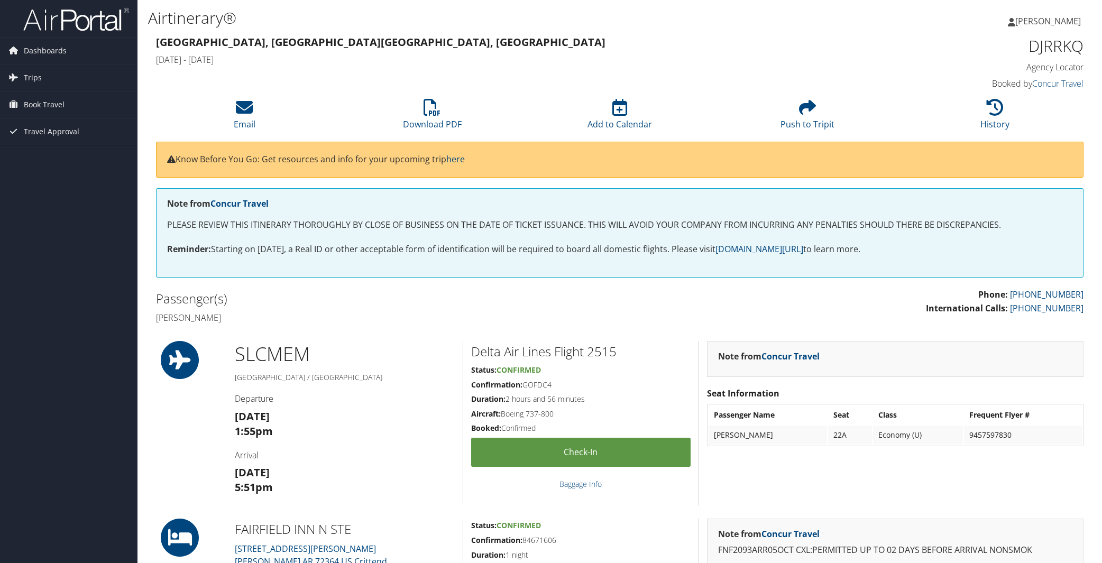 The height and width of the screenshot is (563, 1102). I want to click on h4: Agency Locator, so click(974, 67).